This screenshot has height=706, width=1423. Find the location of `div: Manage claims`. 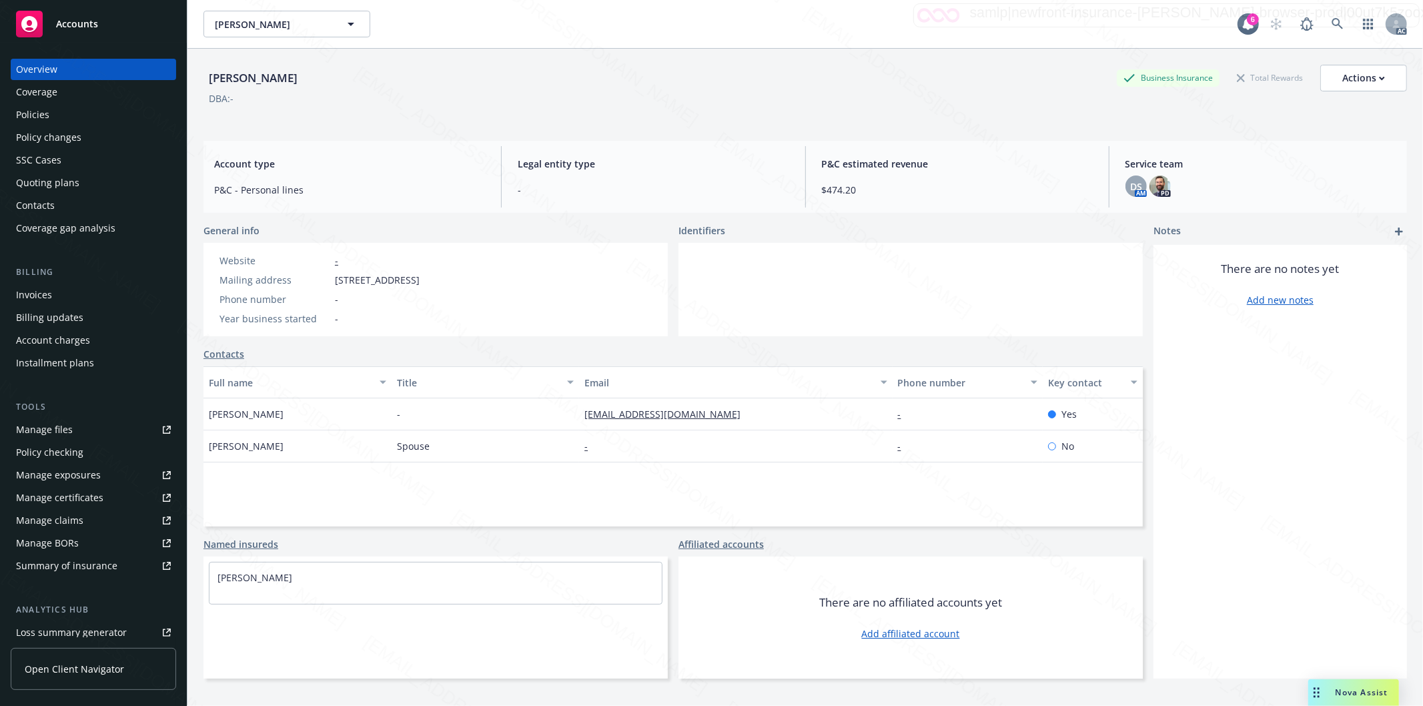

div: Manage claims is located at coordinates (49, 520).